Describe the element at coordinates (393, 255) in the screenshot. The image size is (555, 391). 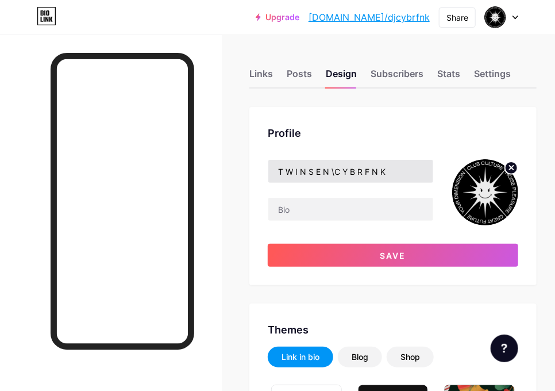
I see `button: Save` at that location.